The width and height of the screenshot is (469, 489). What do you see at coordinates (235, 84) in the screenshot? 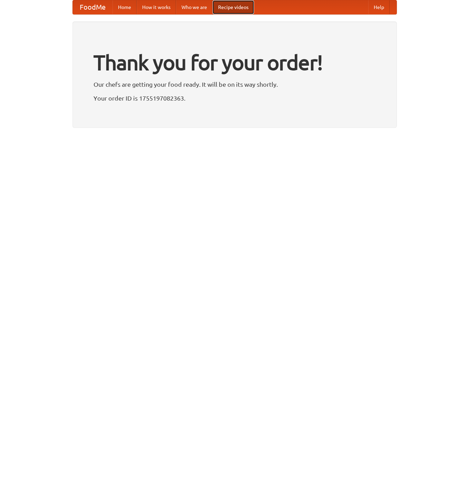
I see `p: Our chefs are getting your food ready. It will be on its way shortly.` at bounding box center [235, 84].